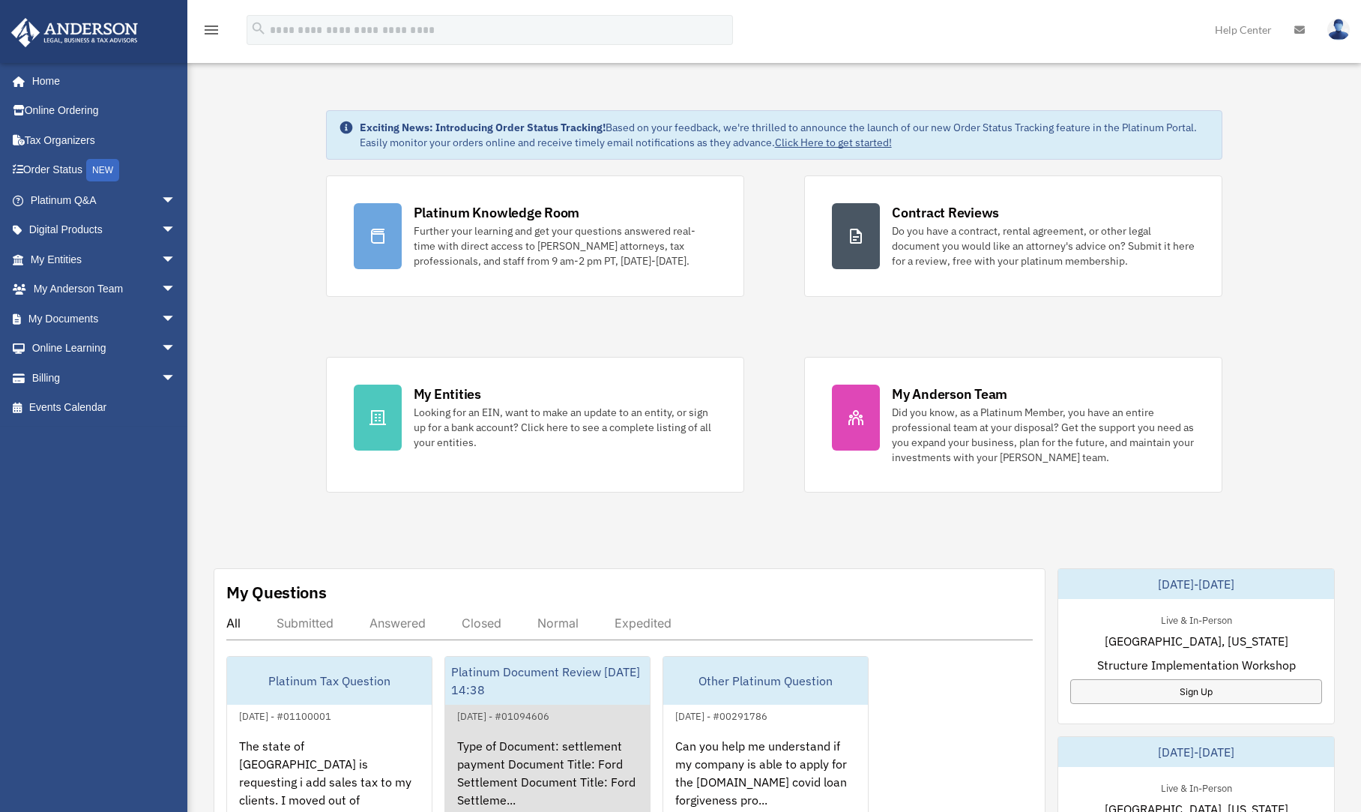 The height and width of the screenshot is (812, 1361). What do you see at coordinates (765, 680) in the screenshot?
I see `div: Other Platinum Question` at bounding box center [765, 680].